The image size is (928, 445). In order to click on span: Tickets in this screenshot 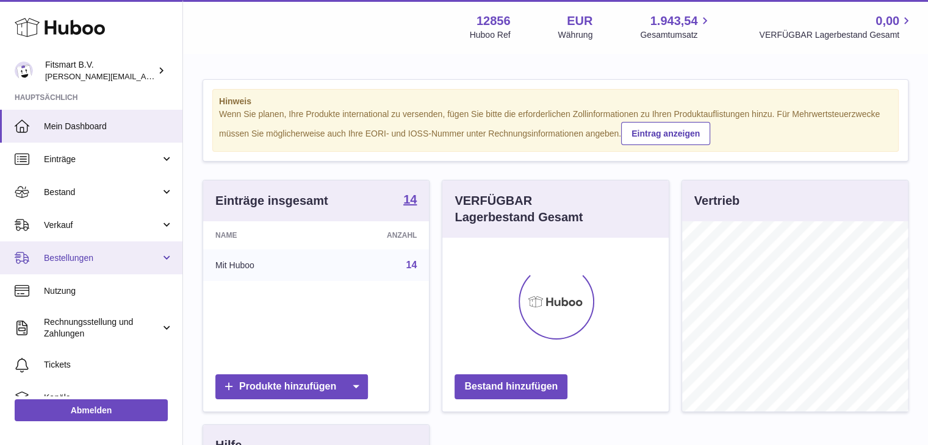, I will do `click(109, 365)`.